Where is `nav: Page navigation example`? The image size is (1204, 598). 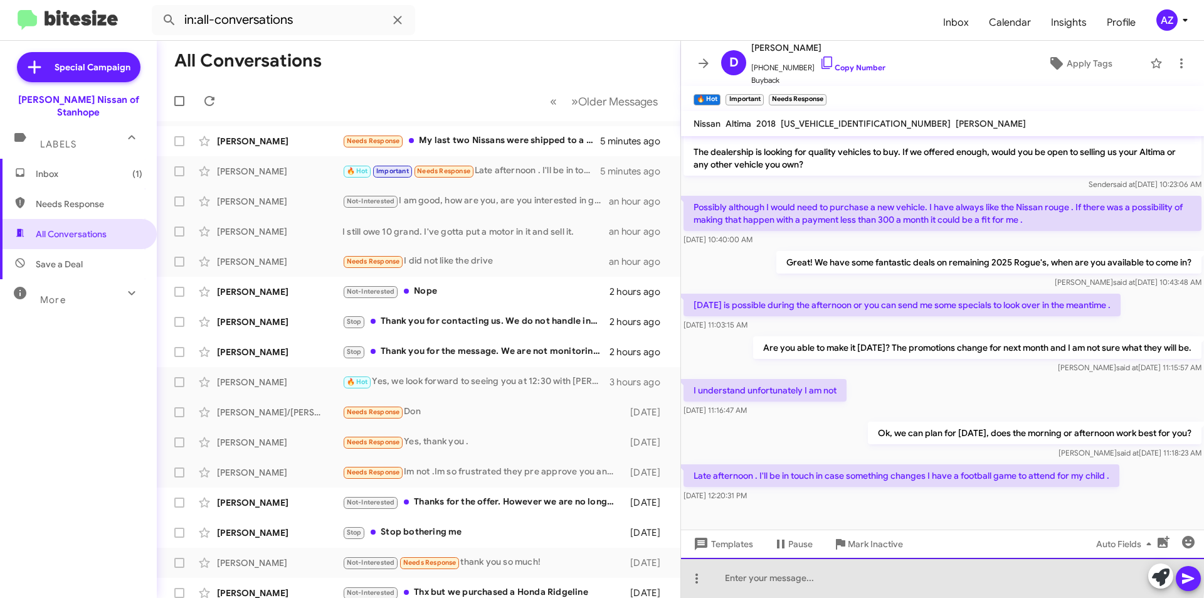
nav: Page navigation example is located at coordinates (604, 101).